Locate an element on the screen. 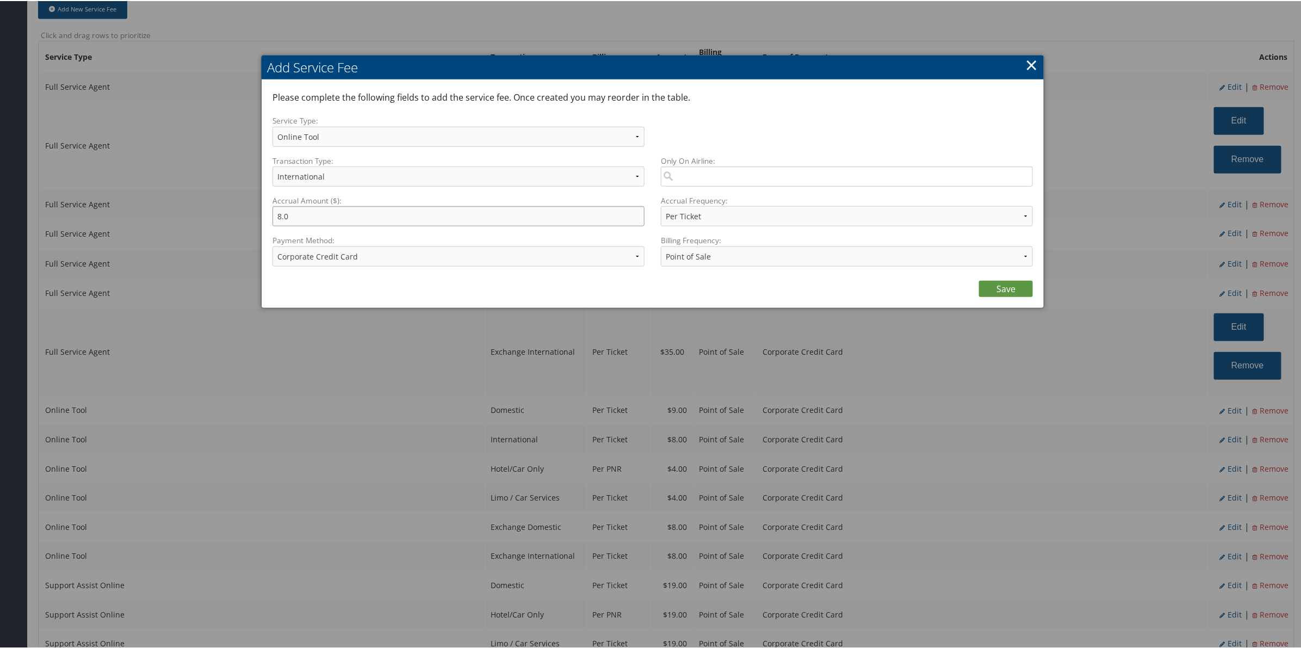 This screenshot has height=648, width=1301. label: Billing Frequency: is located at coordinates (691, 239).